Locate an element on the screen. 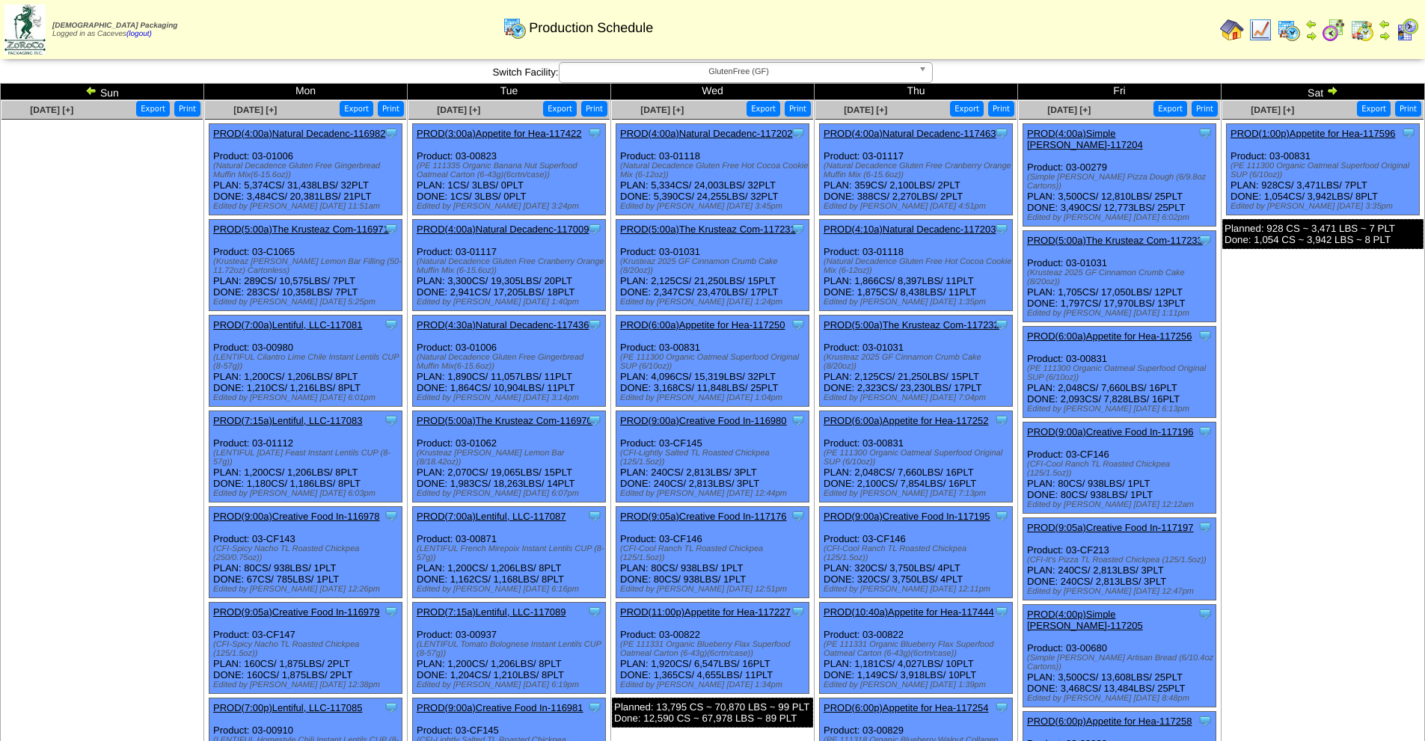 The width and height of the screenshot is (1425, 741). a: PROD(5:00a)The Krusteaz Com-117233 is located at coordinates (1115, 240).